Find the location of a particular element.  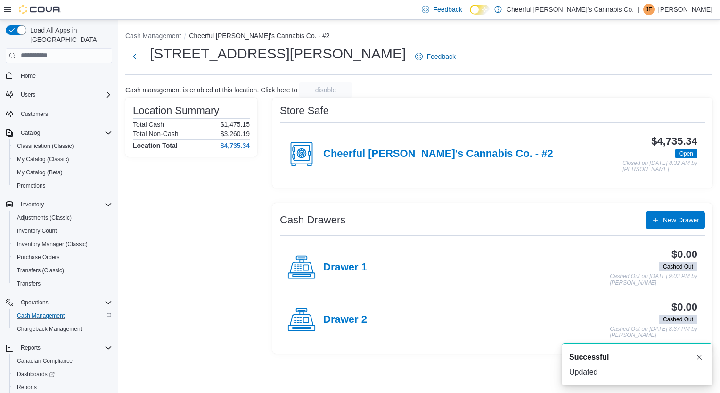

h6: Total Non-Cash is located at coordinates (155, 134).